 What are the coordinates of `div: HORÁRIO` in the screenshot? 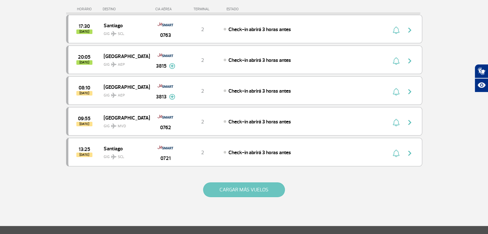 It's located at (85, 9).